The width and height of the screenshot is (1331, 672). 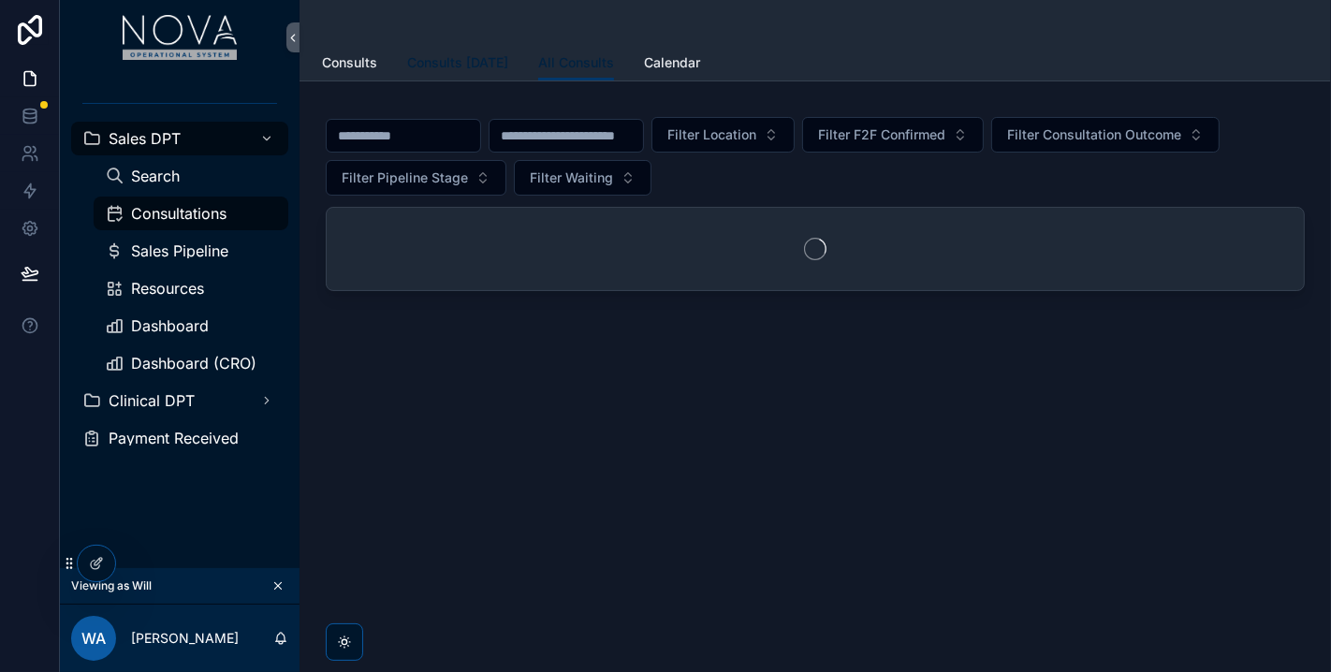 What do you see at coordinates (152, 401) in the screenshot?
I see `span: Clinical DPT` at bounding box center [152, 401].